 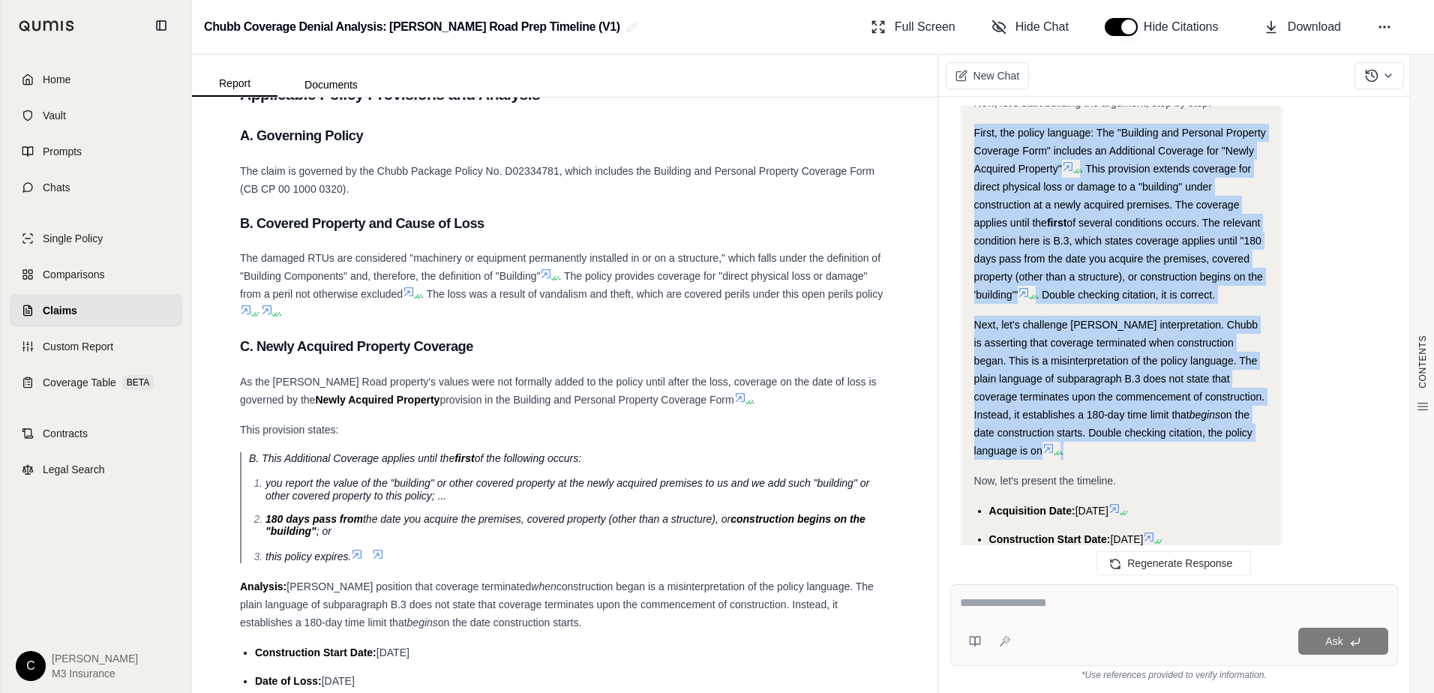 What do you see at coordinates (314, 519) in the screenshot?
I see `span: 180 days pass from` at bounding box center [314, 519].